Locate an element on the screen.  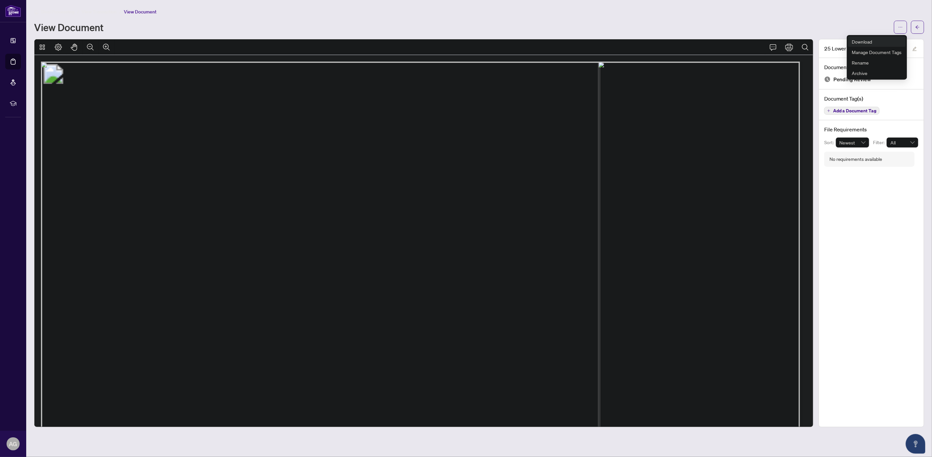
h4: Document Tag(s) is located at coordinates (871, 99).